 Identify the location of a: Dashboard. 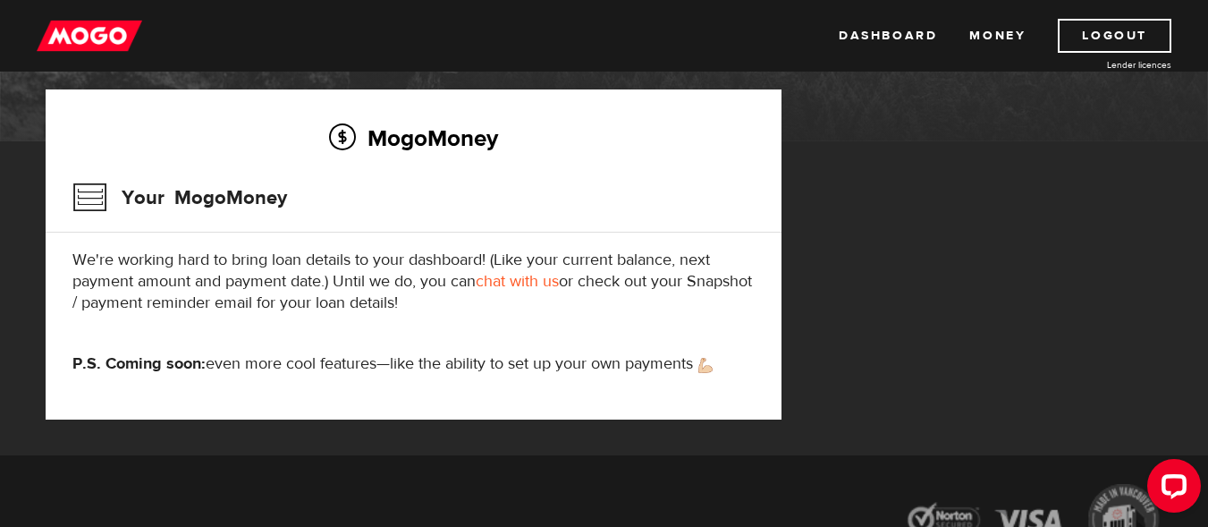
(888, 36).